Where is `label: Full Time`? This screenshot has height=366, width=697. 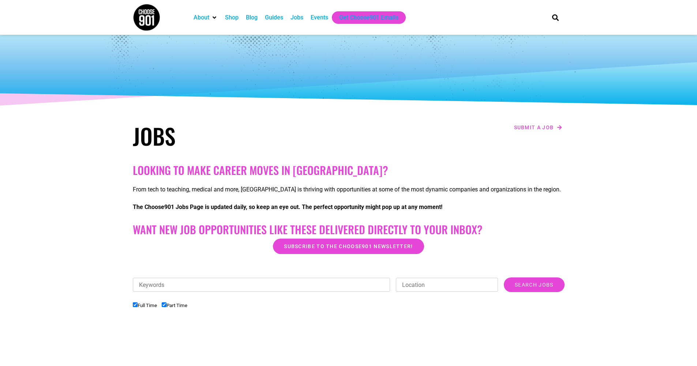
label: Full Time is located at coordinates (145, 305).